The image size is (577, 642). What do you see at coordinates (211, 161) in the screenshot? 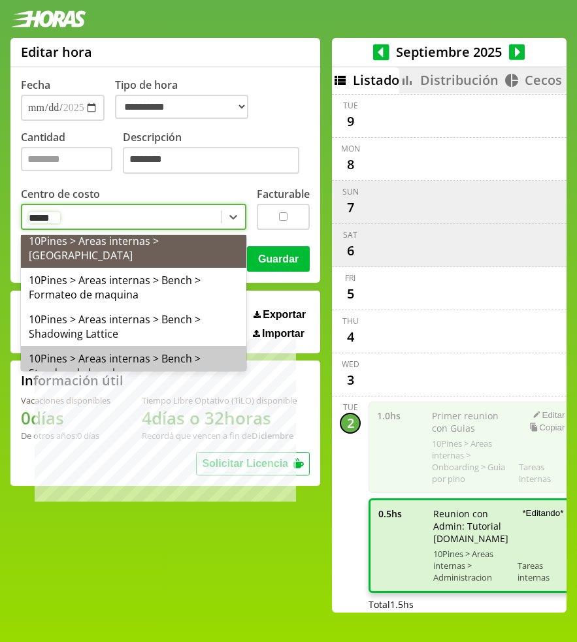
I see `textarea: Descripción` at bounding box center [211, 161].